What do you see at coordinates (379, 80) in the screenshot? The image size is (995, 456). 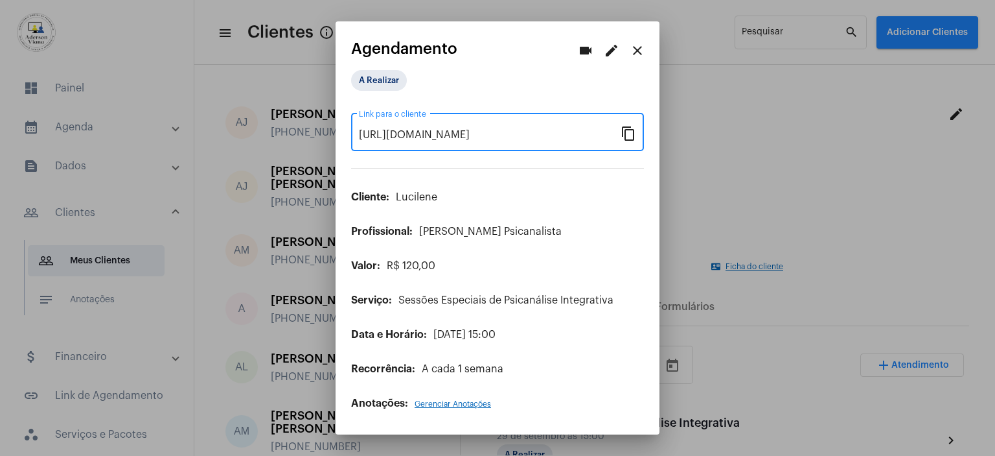 I see `mat-chip: A Realizar` at bounding box center [379, 80].